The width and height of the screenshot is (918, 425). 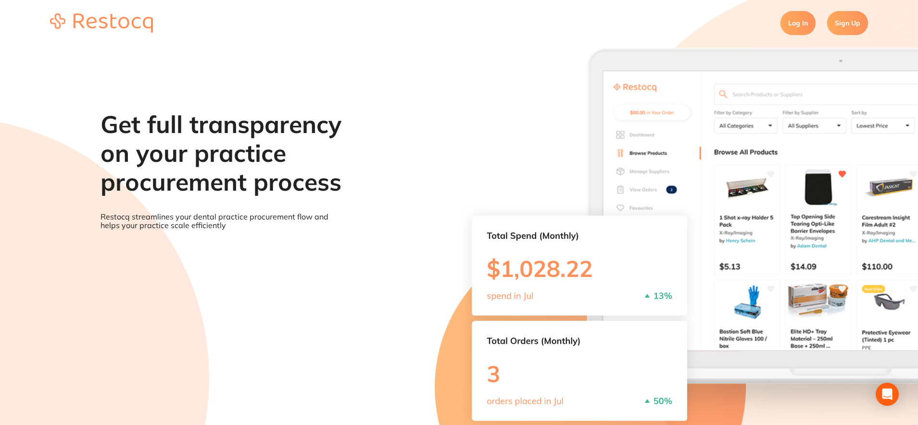 What do you see at coordinates (101, 23) in the screenshot?
I see `img: restocq_logo.svg` at bounding box center [101, 23].